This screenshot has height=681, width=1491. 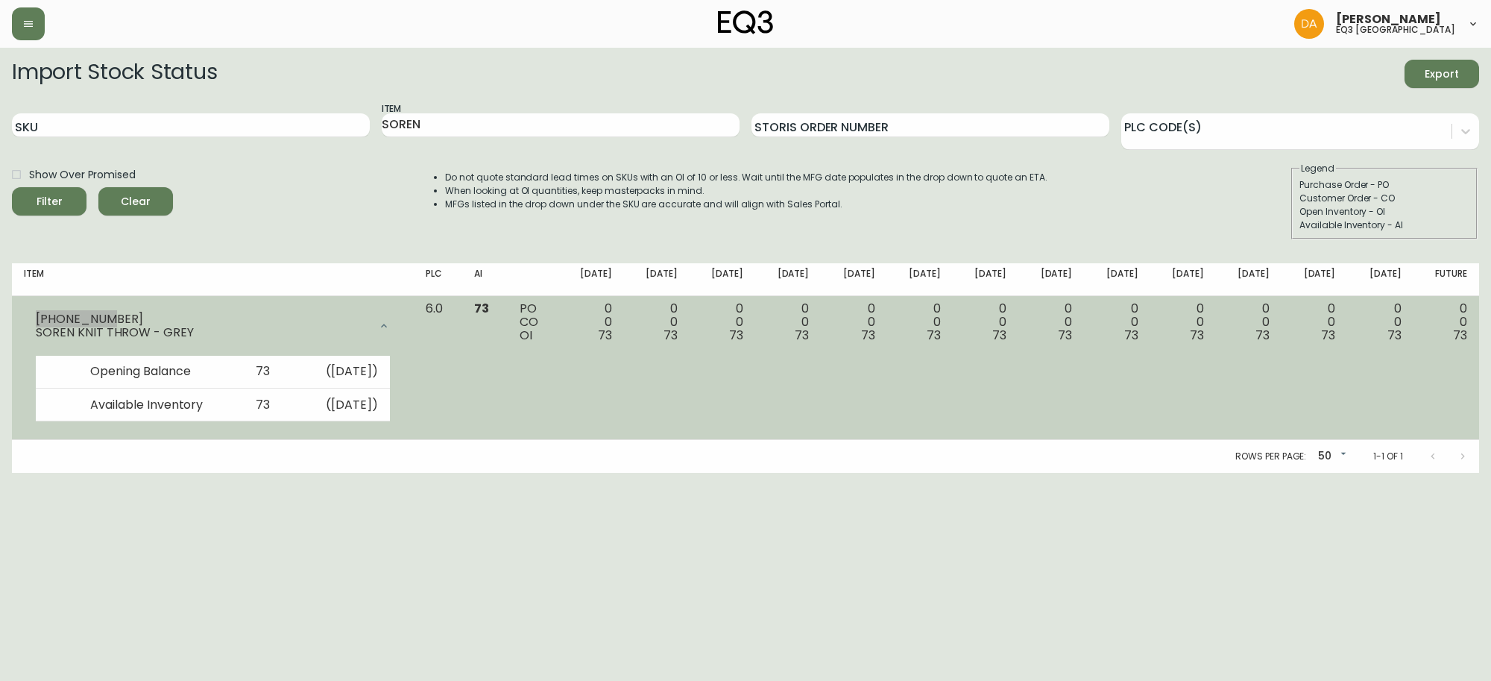 I want to click on h2: Import Stock Status, so click(x=114, y=74).